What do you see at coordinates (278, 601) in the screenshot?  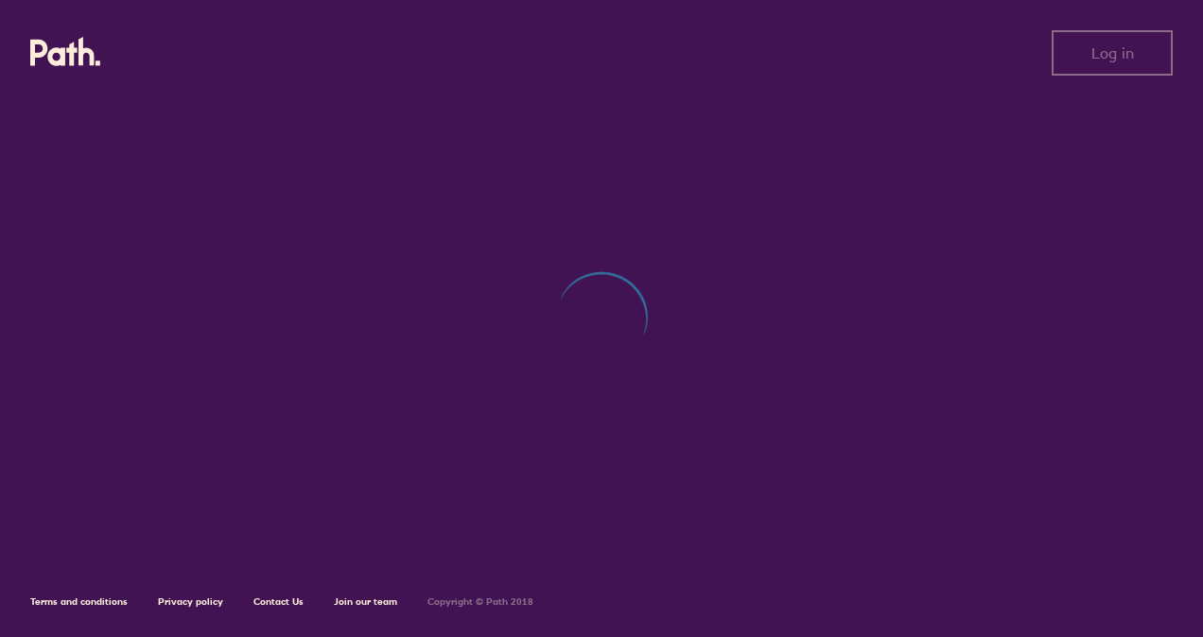 I see `a: Contact Us` at bounding box center [278, 601].